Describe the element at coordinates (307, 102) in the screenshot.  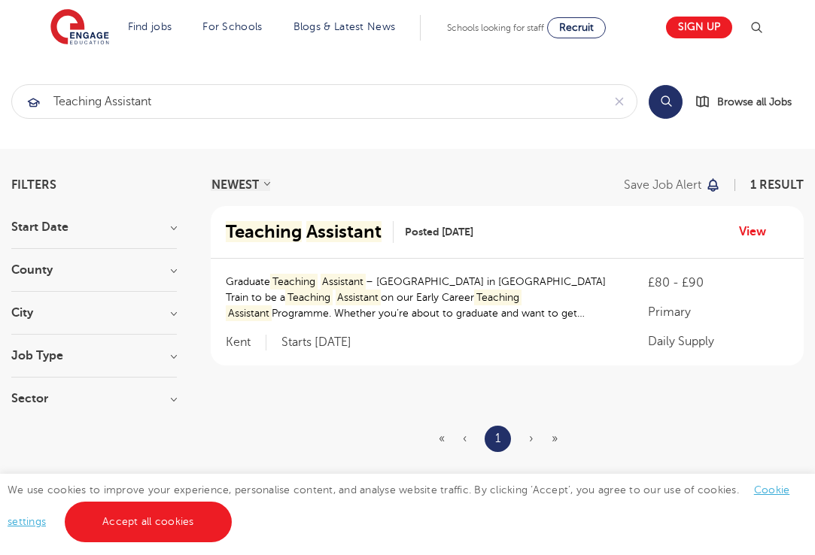
I see `input: Submit` at that location.